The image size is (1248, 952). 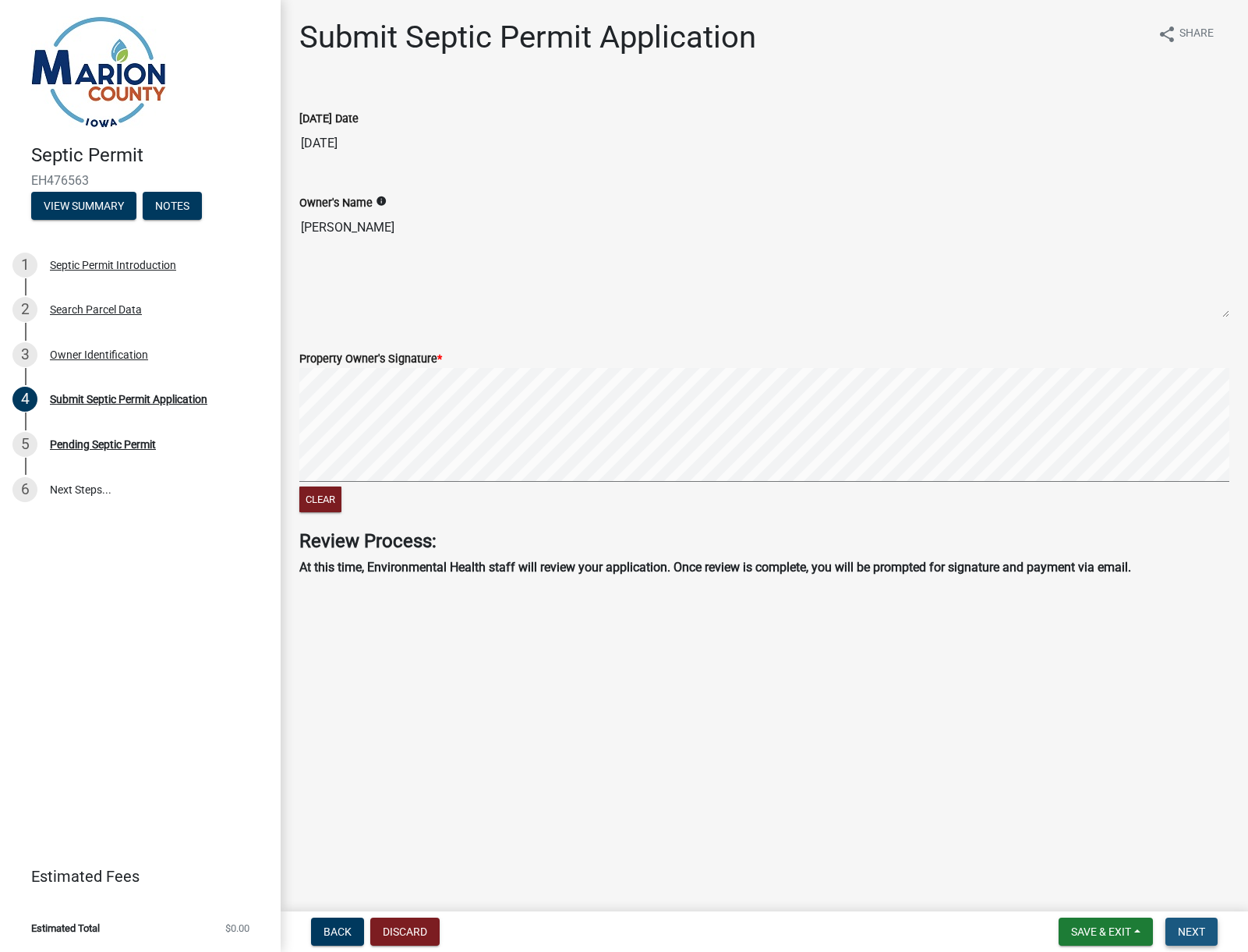 What do you see at coordinates (113, 265) in the screenshot?
I see `div: Septic Permit Introduction` at bounding box center [113, 265].